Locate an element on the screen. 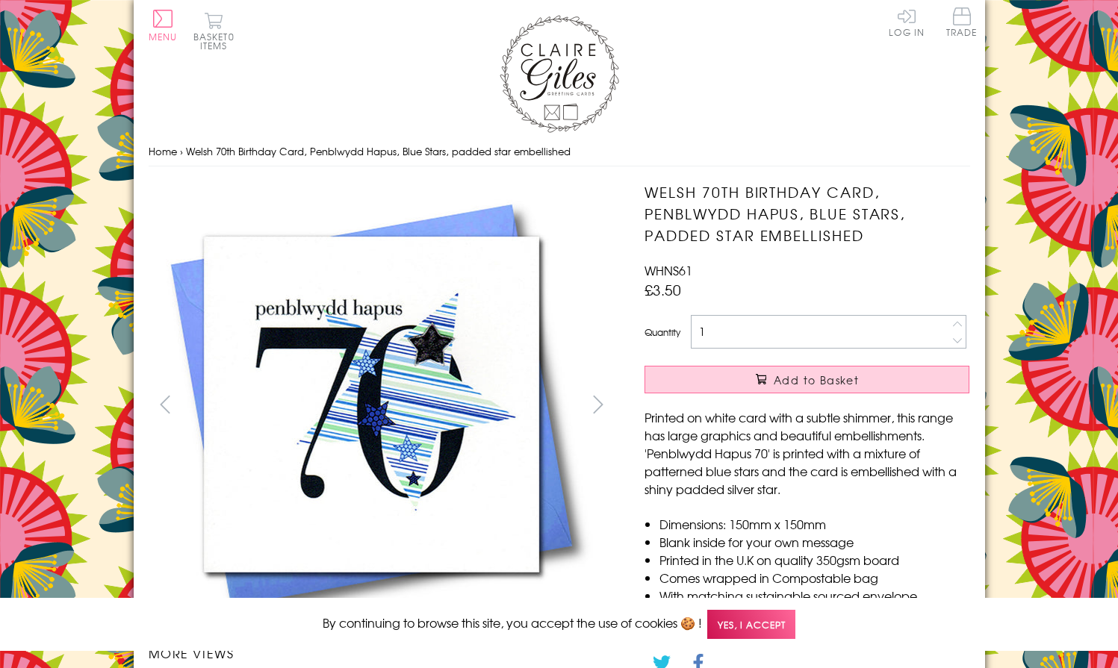  h3: More views is located at coordinates (382, 654).